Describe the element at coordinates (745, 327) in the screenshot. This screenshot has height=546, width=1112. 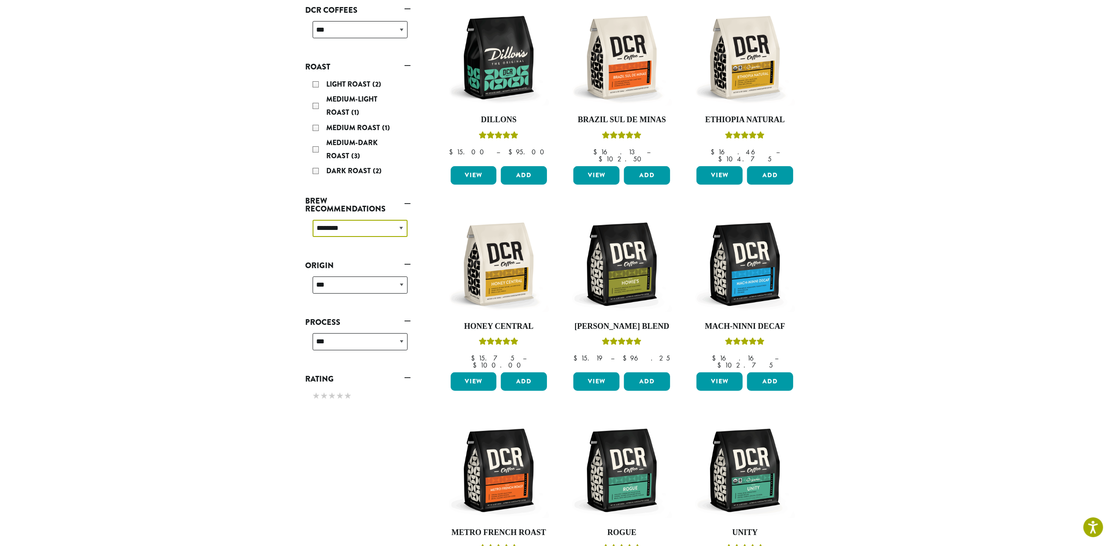
I see `h4: Mach-Ninni Decaf` at that location.